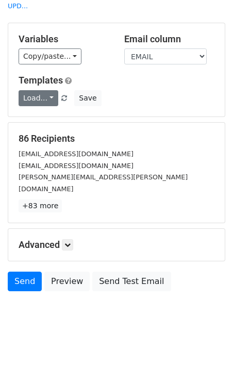 Image resolution: width=233 pixels, height=367 pixels. I want to click on a: Load..., so click(38, 98).